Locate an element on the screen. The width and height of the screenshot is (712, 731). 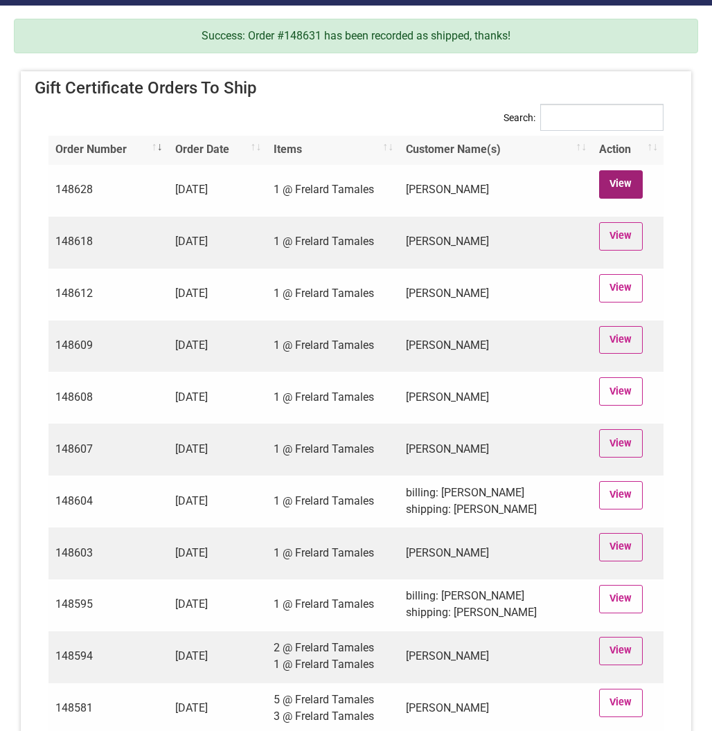
td: 148594 is located at coordinates (108, 657).